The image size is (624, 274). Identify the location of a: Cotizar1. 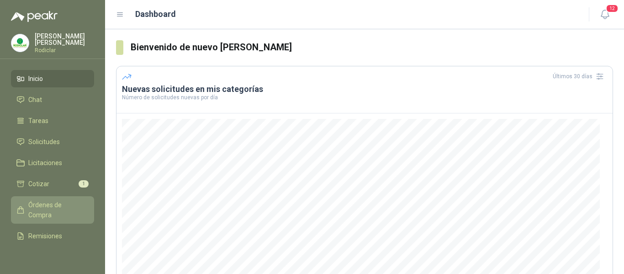
(53, 184).